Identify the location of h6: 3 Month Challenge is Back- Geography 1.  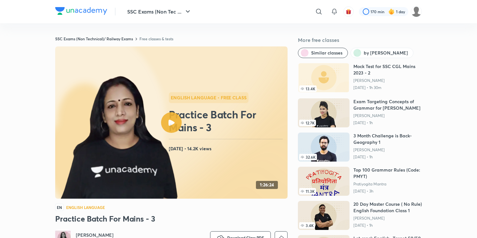
(388, 139).